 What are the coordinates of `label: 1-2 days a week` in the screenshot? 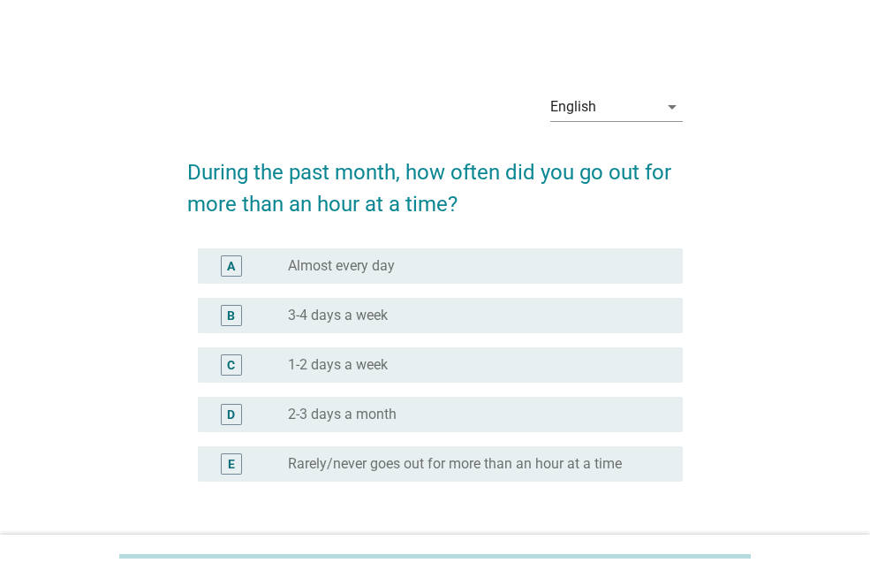 It's located at (337, 365).